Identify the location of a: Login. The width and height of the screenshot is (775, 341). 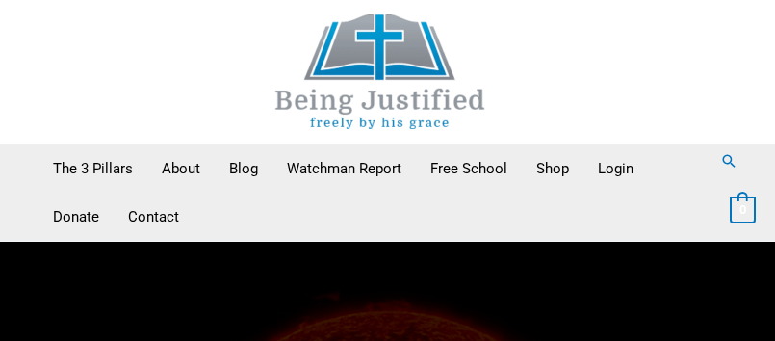
(615, 169).